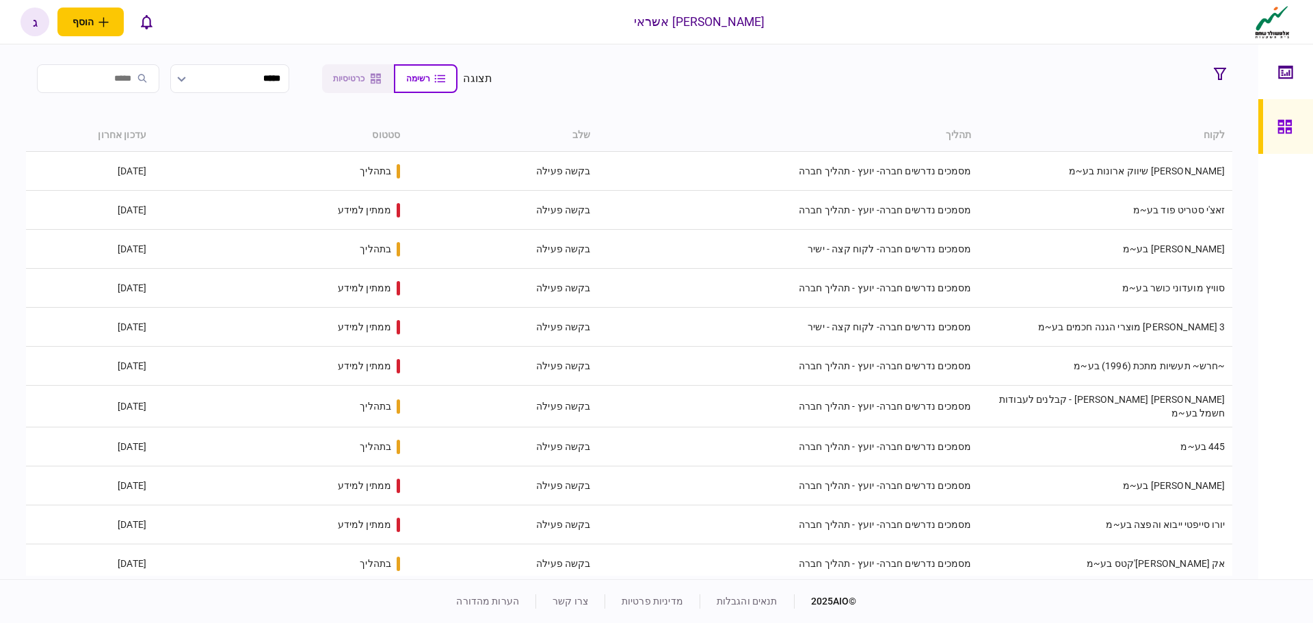 The image size is (1313, 623). What do you see at coordinates (425, 79) in the screenshot?
I see `button: רשימה` at bounding box center [425, 79].